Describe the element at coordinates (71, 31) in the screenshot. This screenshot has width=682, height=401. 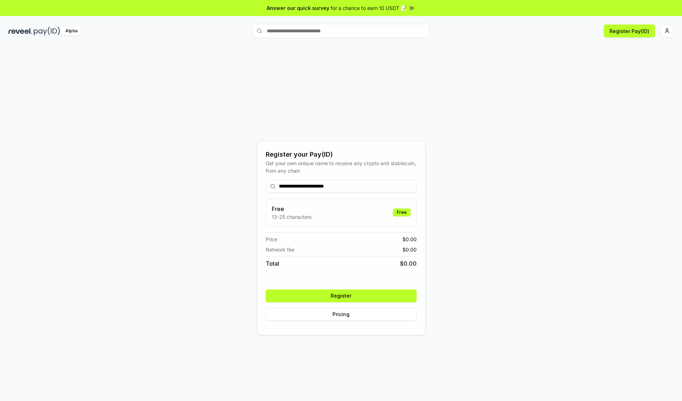
I see `div: Alpha` at that location.